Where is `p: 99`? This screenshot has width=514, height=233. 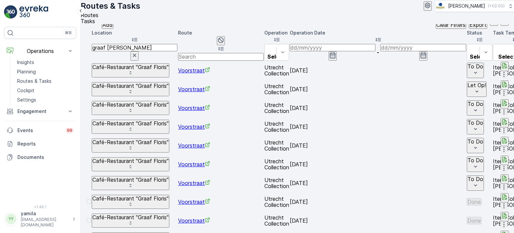
p: 99 is located at coordinates (70, 130).